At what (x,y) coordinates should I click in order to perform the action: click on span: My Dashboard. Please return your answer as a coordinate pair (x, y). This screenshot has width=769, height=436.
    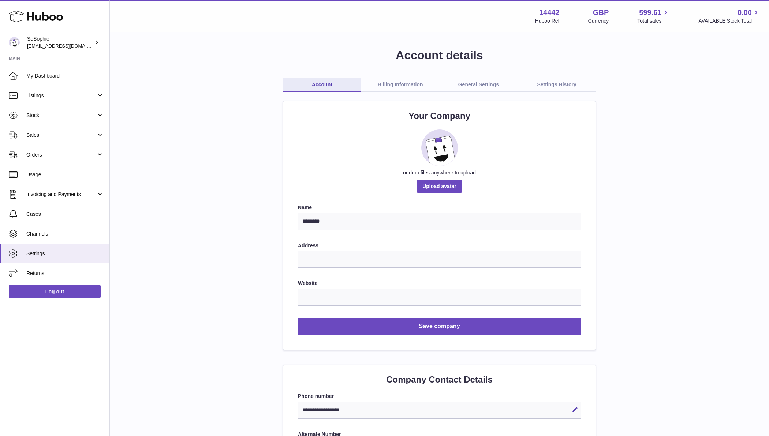
    Looking at the image, I should click on (65, 76).